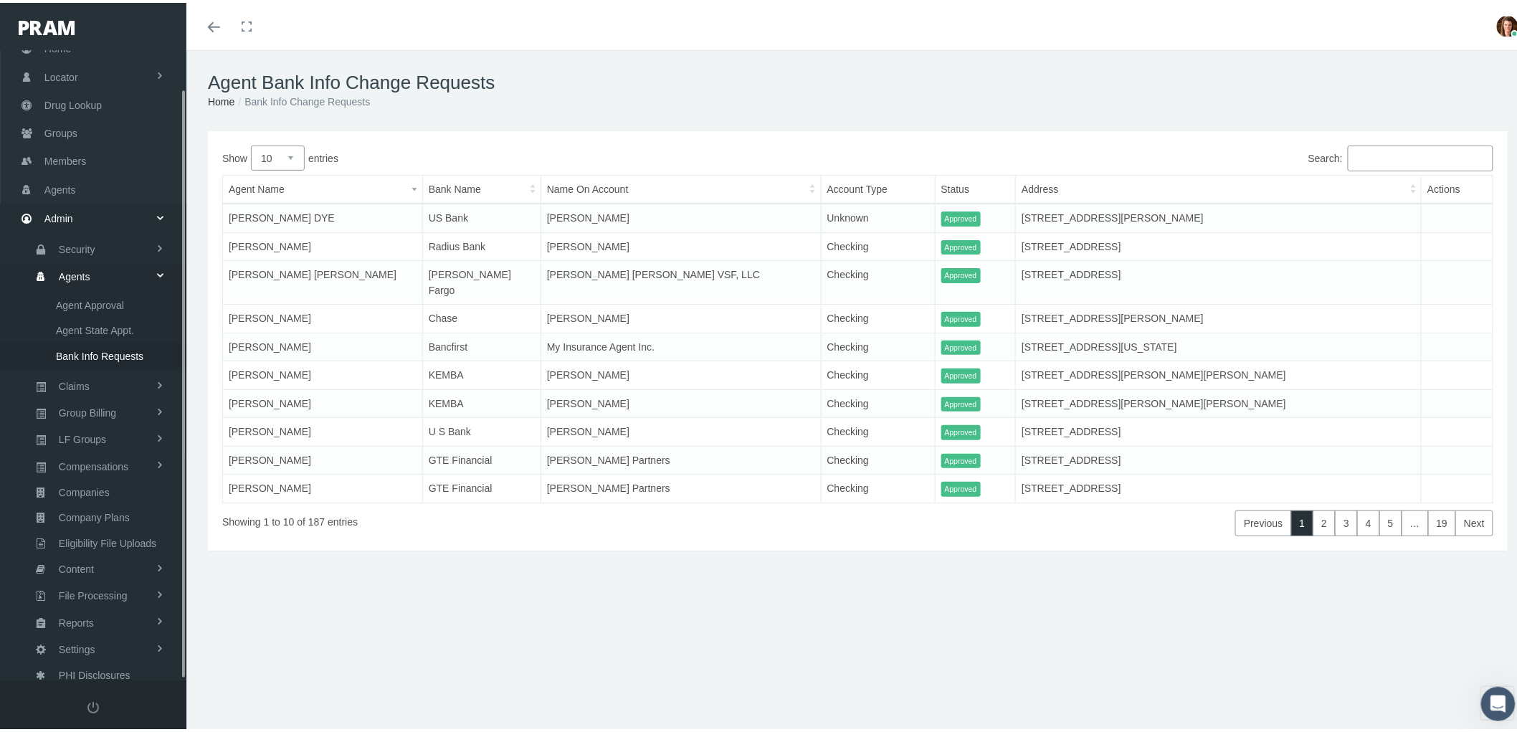 The image size is (1517, 732). Describe the element at coordinates (278, 155) in the screenshot. I see `select: Showentries` at that location.